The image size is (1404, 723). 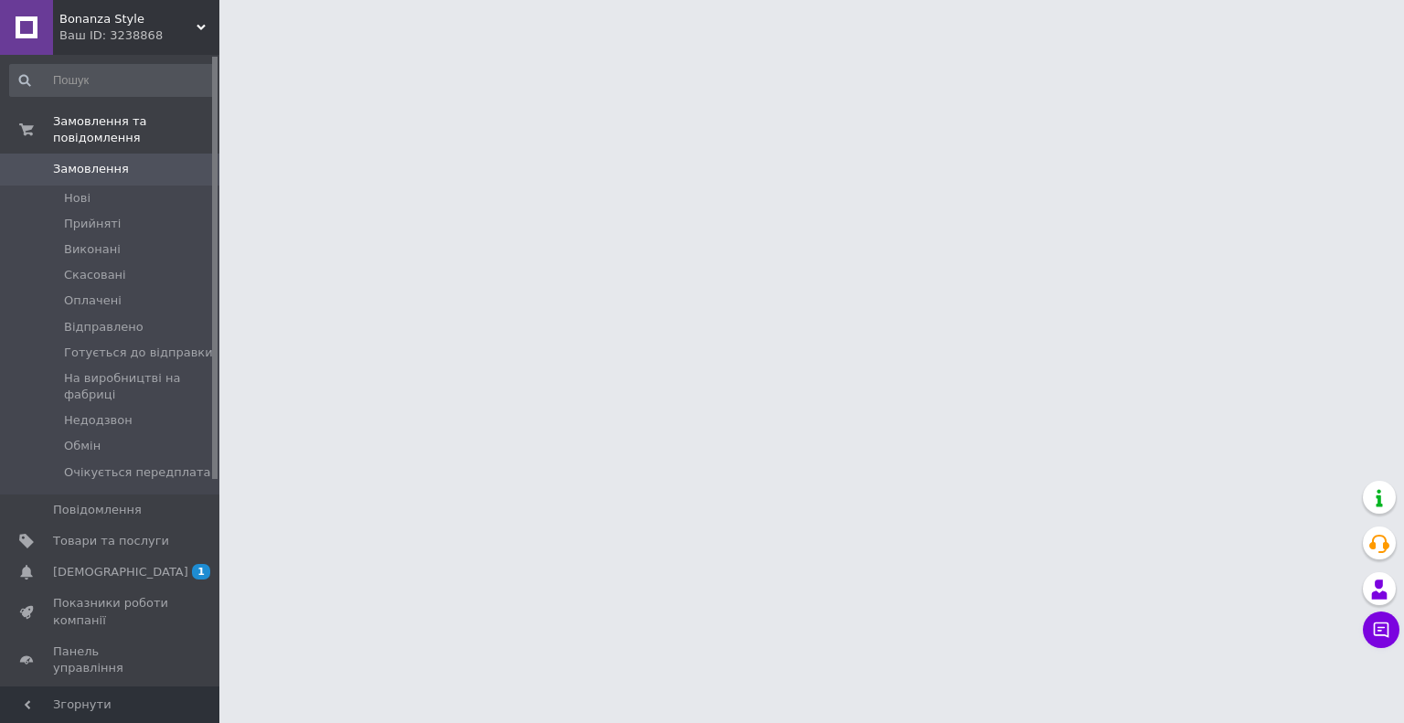 I want to click on span: Товари та послуги, so click(x=111, y=541).